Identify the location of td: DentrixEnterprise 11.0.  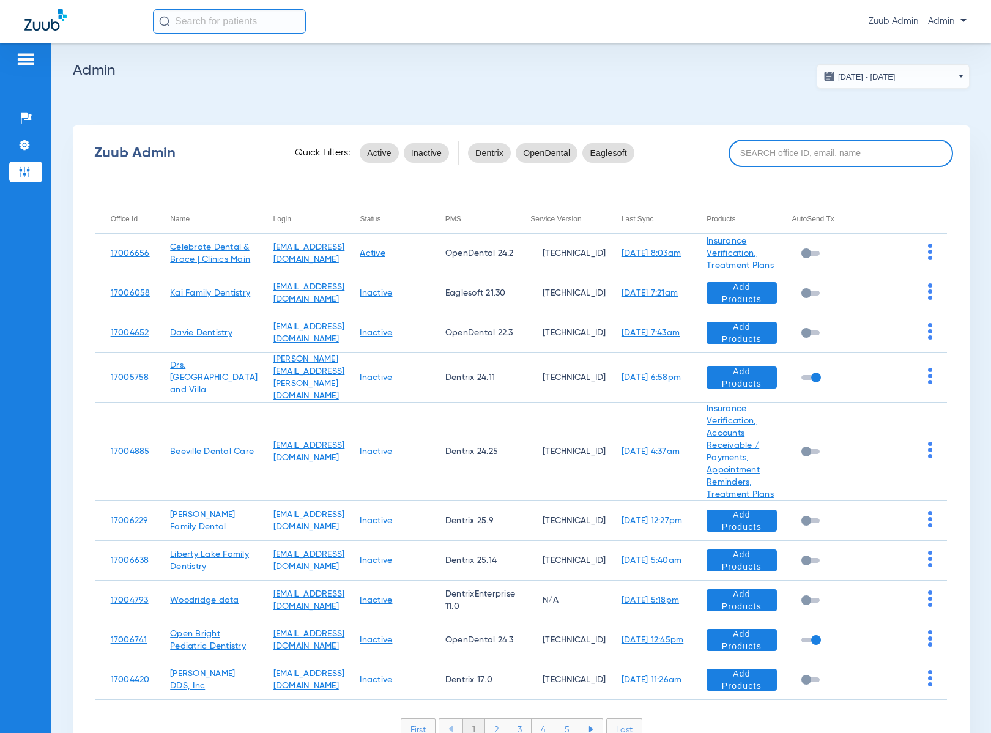
(472, 600).